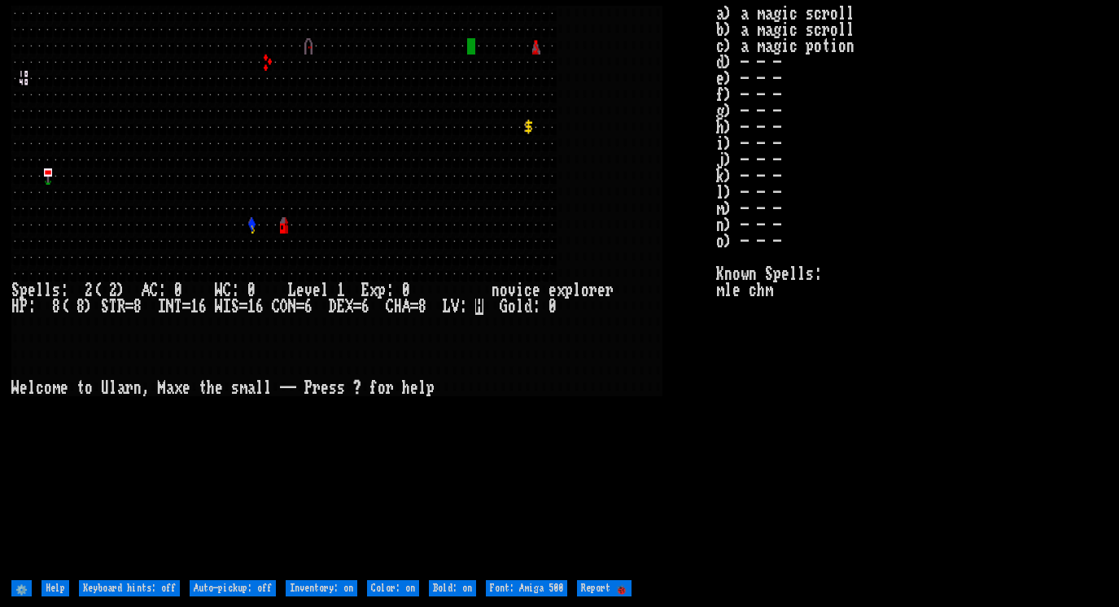 The width and height of the screenshot is (1119, 607). What do you see at coordinates (129, 588) in the screenshot?
I see `input: Keyboard hints: off` at bounding box center [129, 588].